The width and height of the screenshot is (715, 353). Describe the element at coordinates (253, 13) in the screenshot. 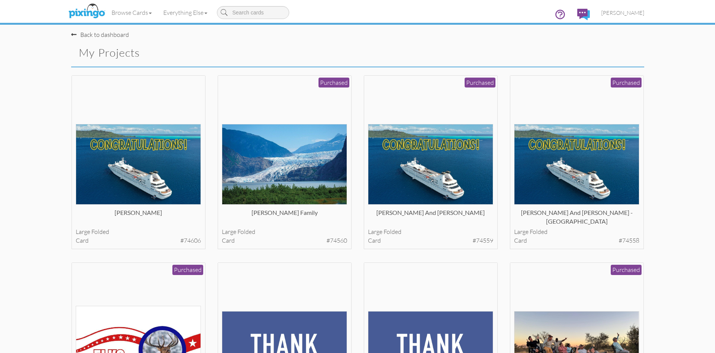

I see `input: Search cards` at that location.